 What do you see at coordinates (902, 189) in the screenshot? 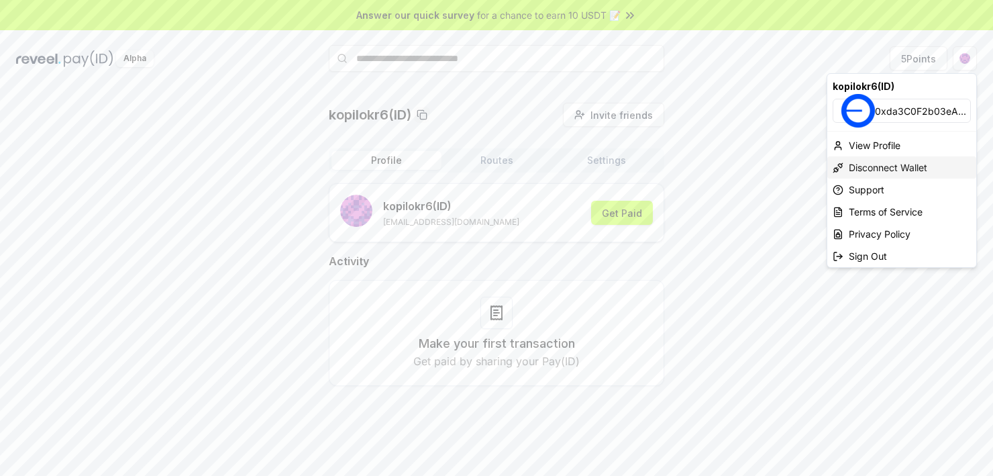
I see `a: Support` at bounding box center [902, 189].